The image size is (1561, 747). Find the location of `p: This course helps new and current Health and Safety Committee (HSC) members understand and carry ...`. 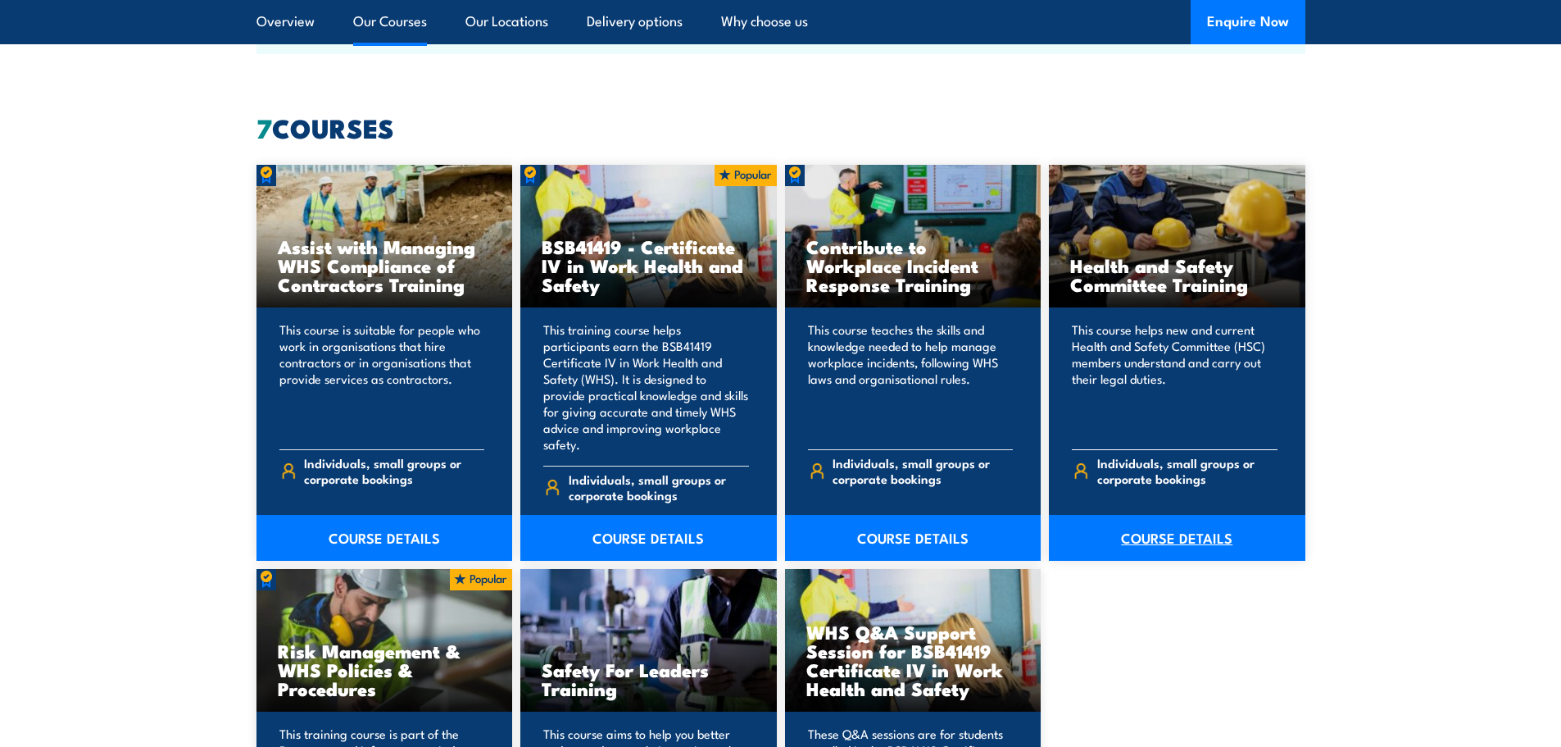

p: This course helps new and current Health and Safety Committee (HSC) members understand and carry ... is located at coordinates (1174, 379).